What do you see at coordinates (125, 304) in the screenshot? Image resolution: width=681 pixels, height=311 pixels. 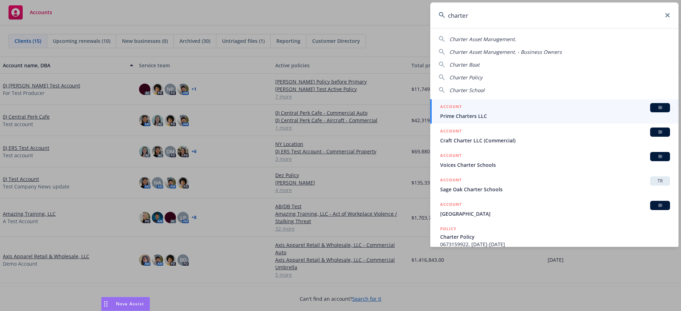 I see `button: Nova Assist` at bounding box center [125, 304].